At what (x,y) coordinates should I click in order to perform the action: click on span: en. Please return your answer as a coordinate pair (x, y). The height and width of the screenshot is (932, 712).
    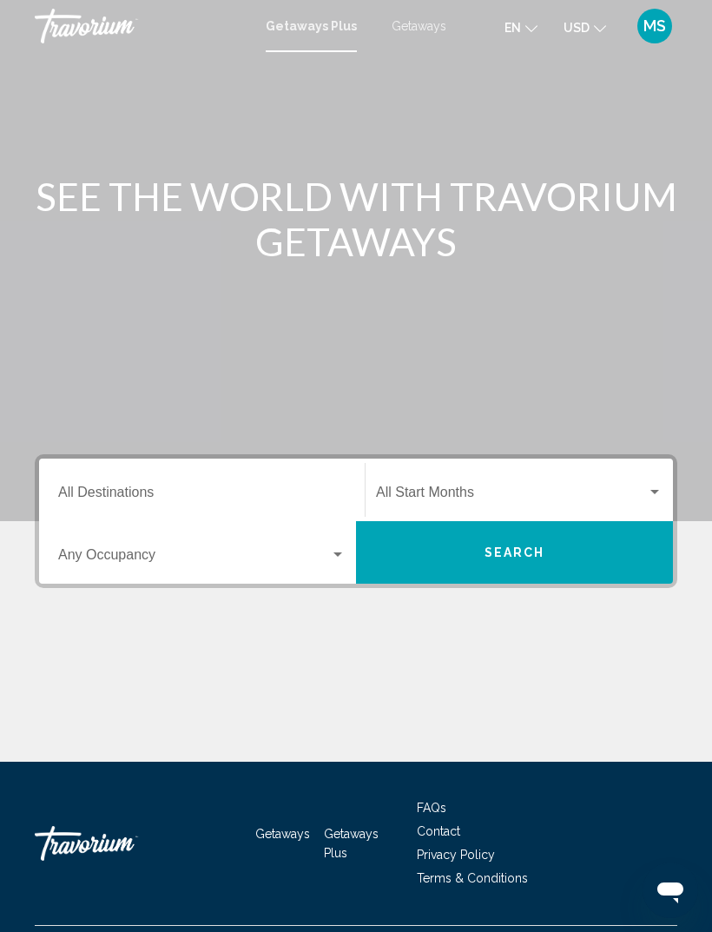
    Looking at the image, I should click on (513, 28).